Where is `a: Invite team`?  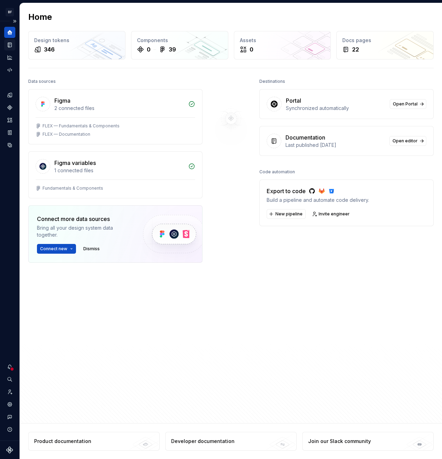
a: Invite team is located at coordinates (10, 392).